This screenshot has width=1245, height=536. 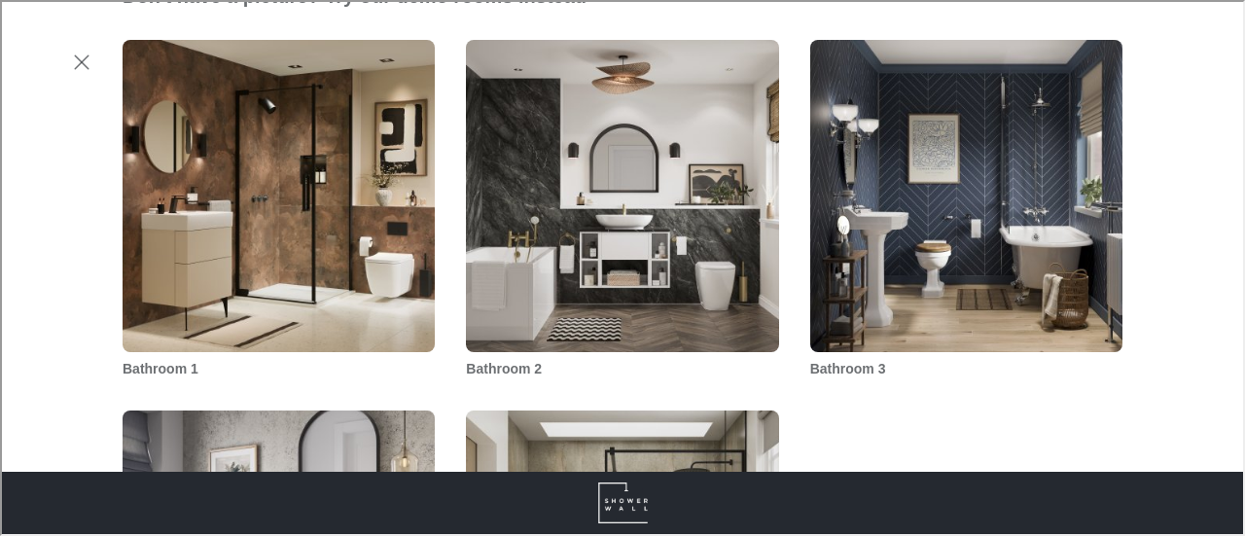 I want to click on a: Visit Showerwall homepage, so click(x=620, y=501).